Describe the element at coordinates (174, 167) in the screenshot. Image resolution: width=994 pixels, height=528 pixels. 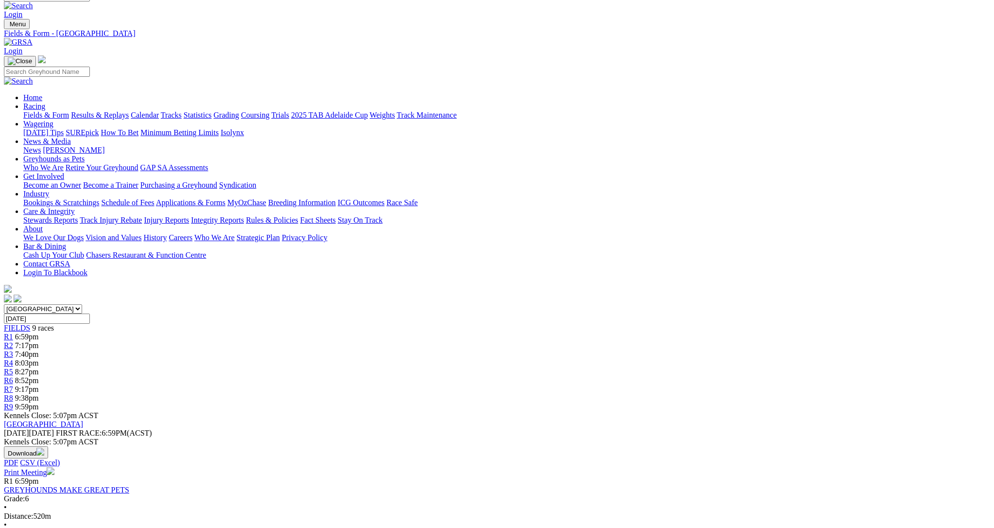
I see `a: GAP SA Assessments` at that location.